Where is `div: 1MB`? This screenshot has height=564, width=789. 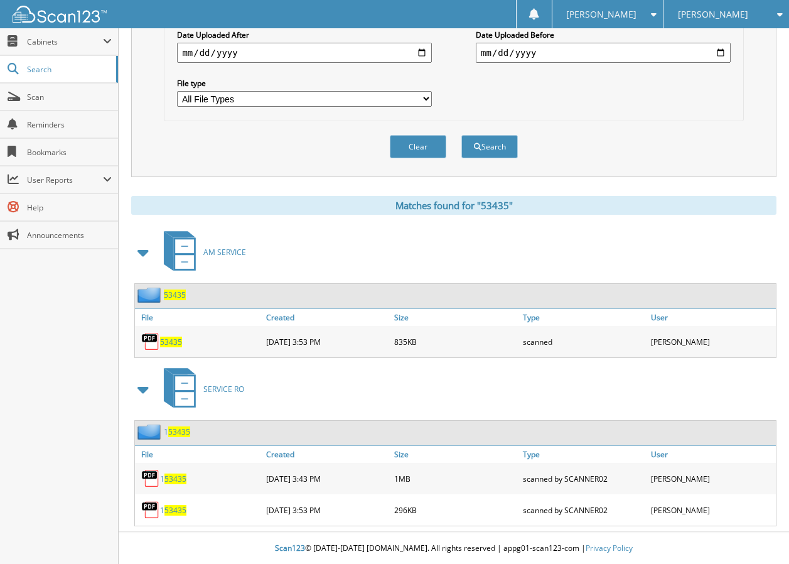
div: 1MB is located at coordinates (455, 478).